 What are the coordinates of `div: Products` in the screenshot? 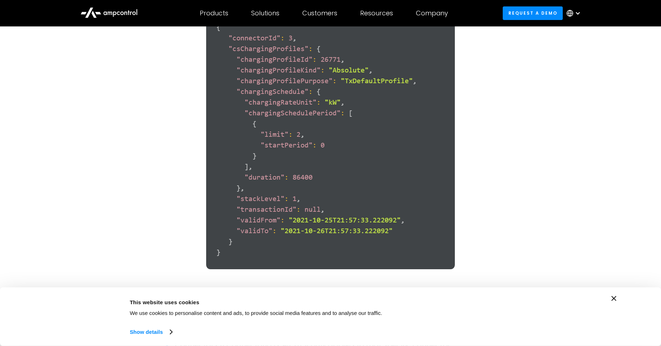 It's located at (214, 13).